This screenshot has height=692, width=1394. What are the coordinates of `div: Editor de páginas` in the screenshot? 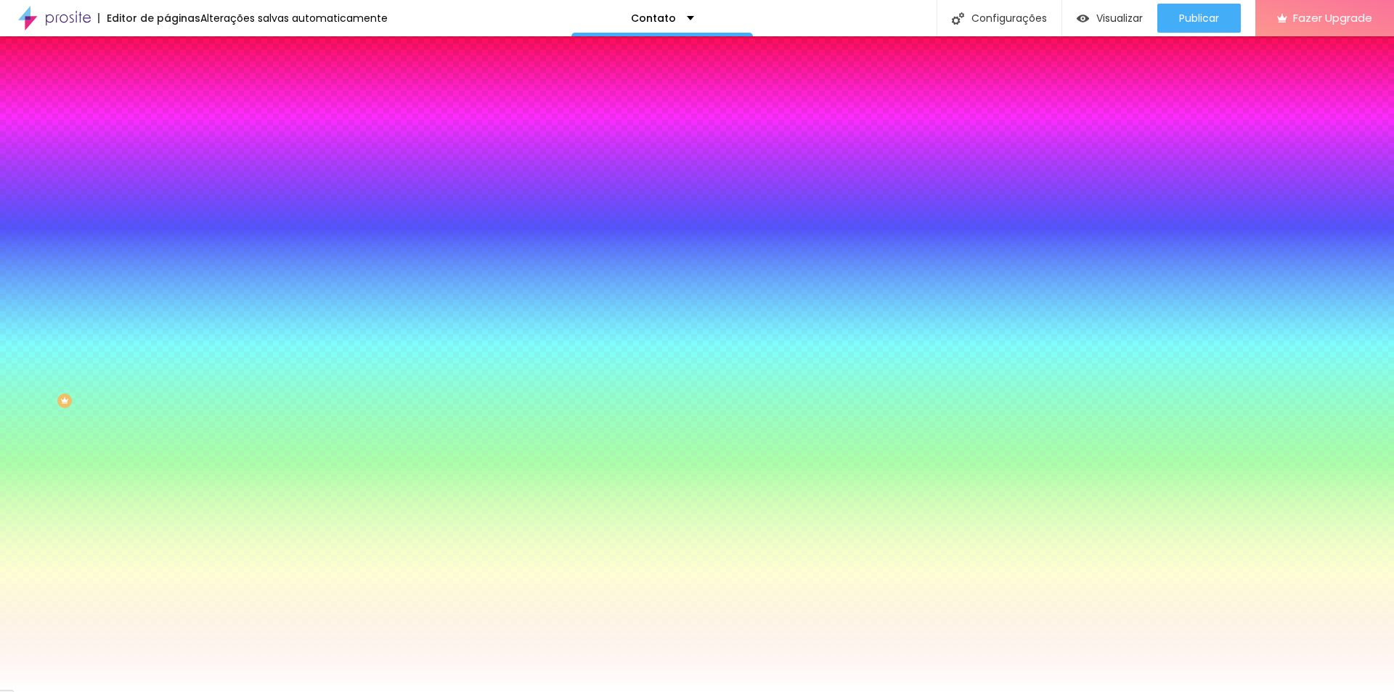 It's located at (149, 18).